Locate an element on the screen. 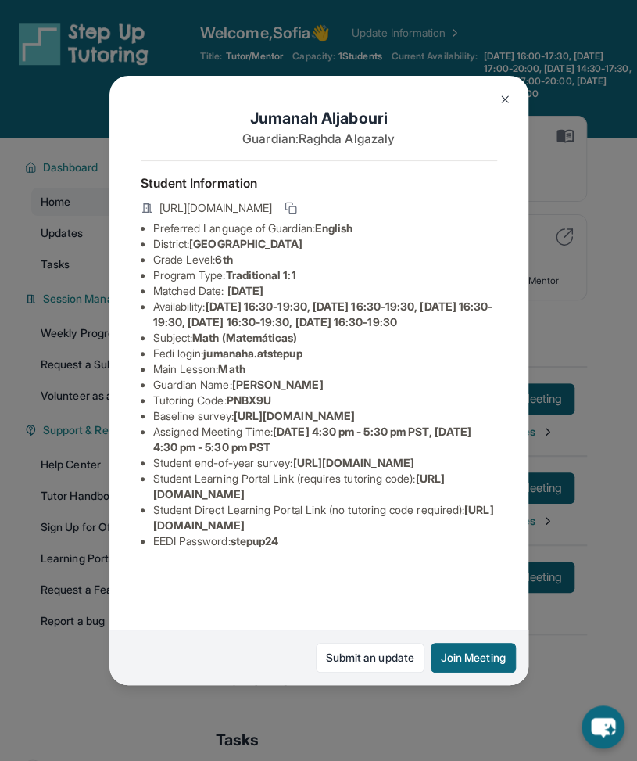  a: Submit an update is located at coordinates (370, 658).